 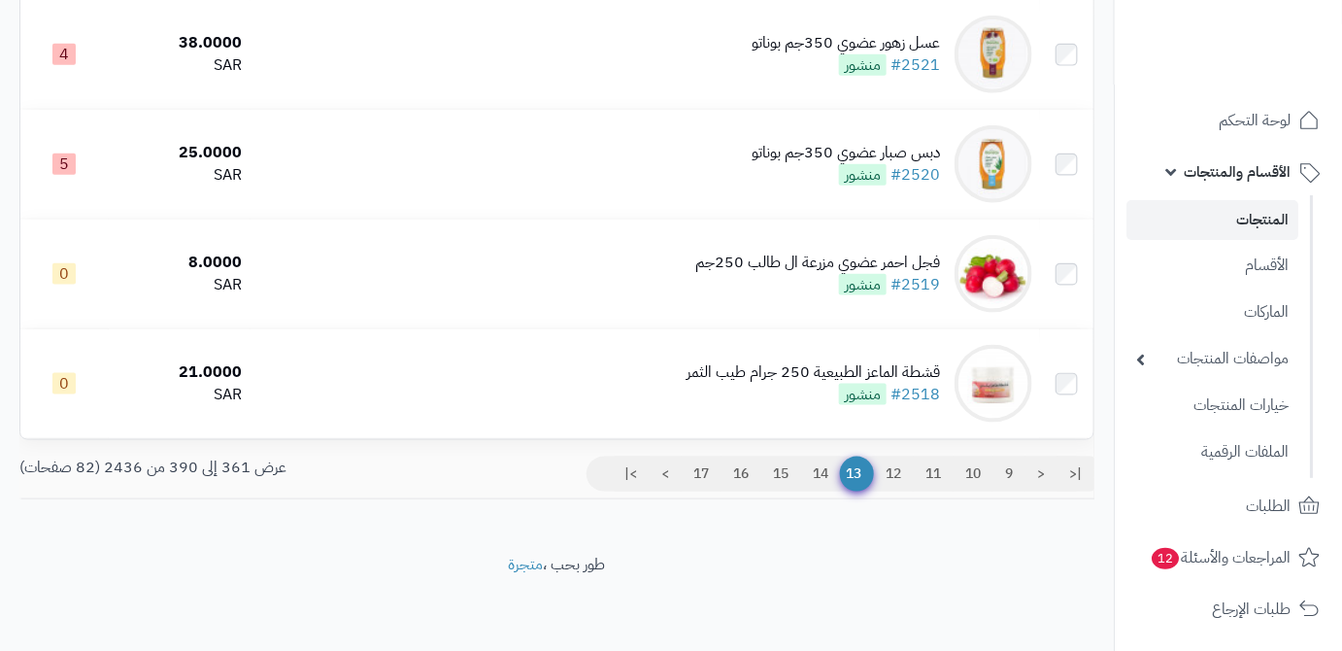 I want to click on span: المراجعات والأسئلة, so click(x=1219, y=557).